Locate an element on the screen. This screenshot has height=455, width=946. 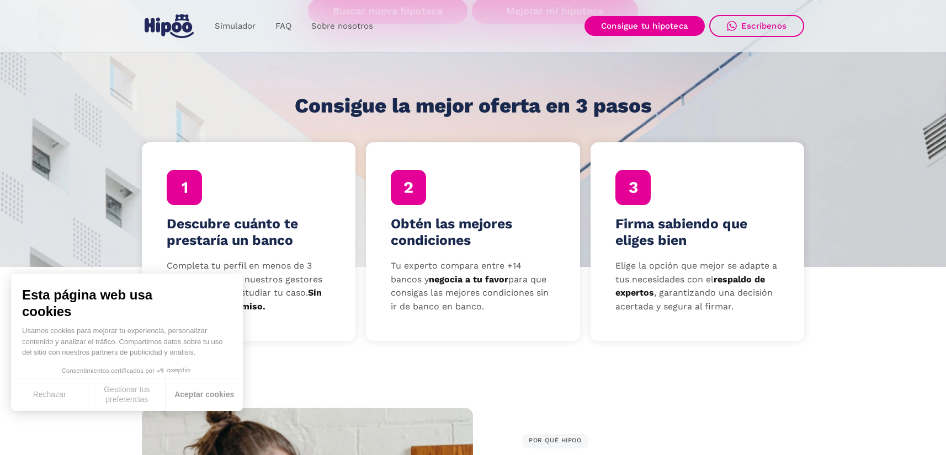
h4: Firma sabiendo que eliges bien is located at coordinates (698, 232).